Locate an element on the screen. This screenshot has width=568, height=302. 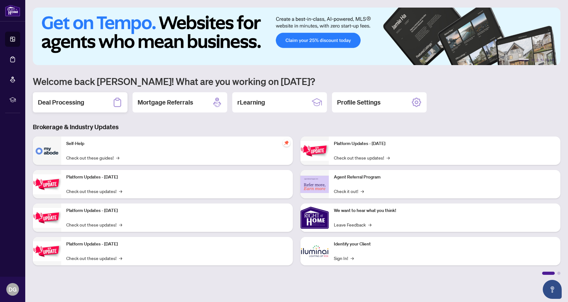
img: Platform Updates - September 16, 2025 is located at coordinates (47, 184).